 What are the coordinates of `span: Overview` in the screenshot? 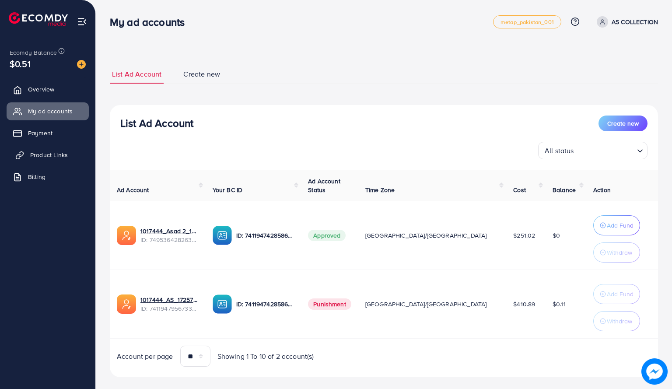 It's located at (41, 89).